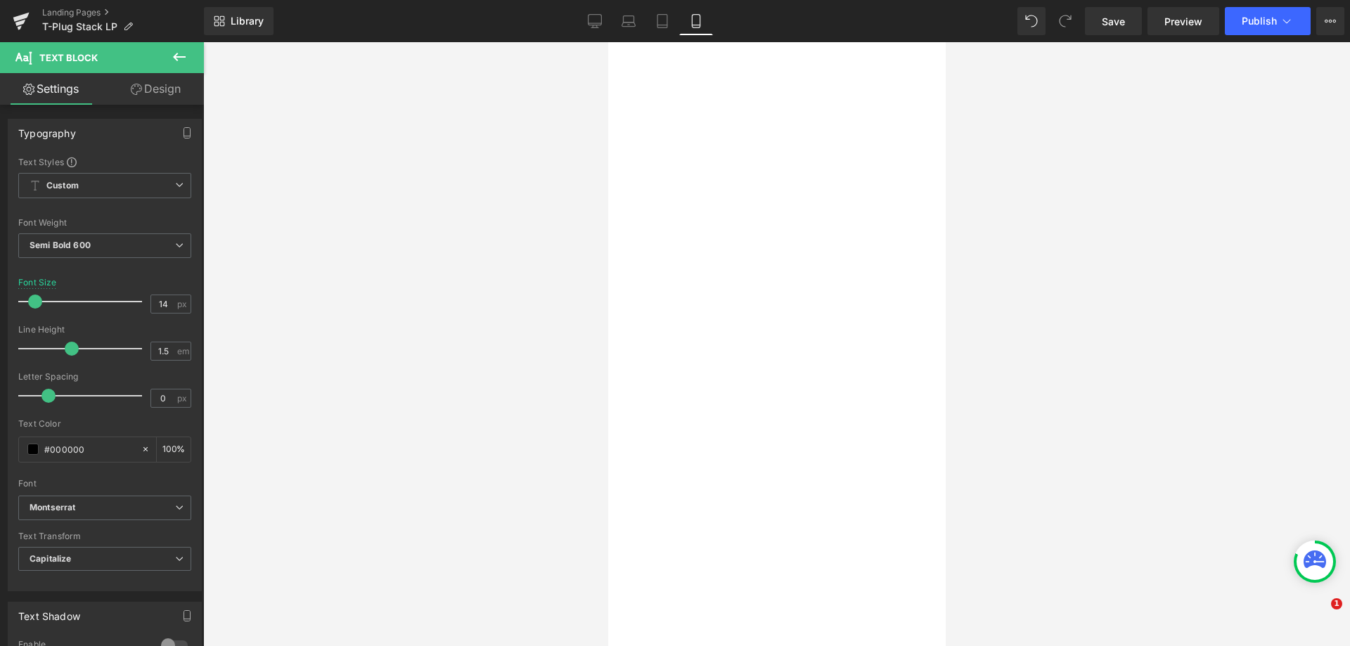 The height and width of the screenshot is (646, 1350). Describe the element at coordinates (629, 21) in the screenshot. I see `a: Laptop` at that location.